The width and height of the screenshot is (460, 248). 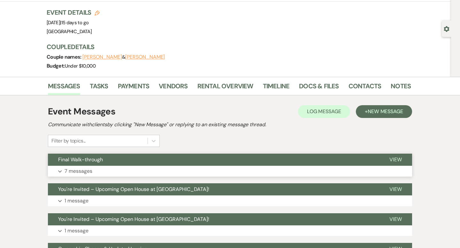 What do you see at coordinates (68, 141) in the screenshot?
I see `div: Filter by topics...` at bounding box center [68, 141].